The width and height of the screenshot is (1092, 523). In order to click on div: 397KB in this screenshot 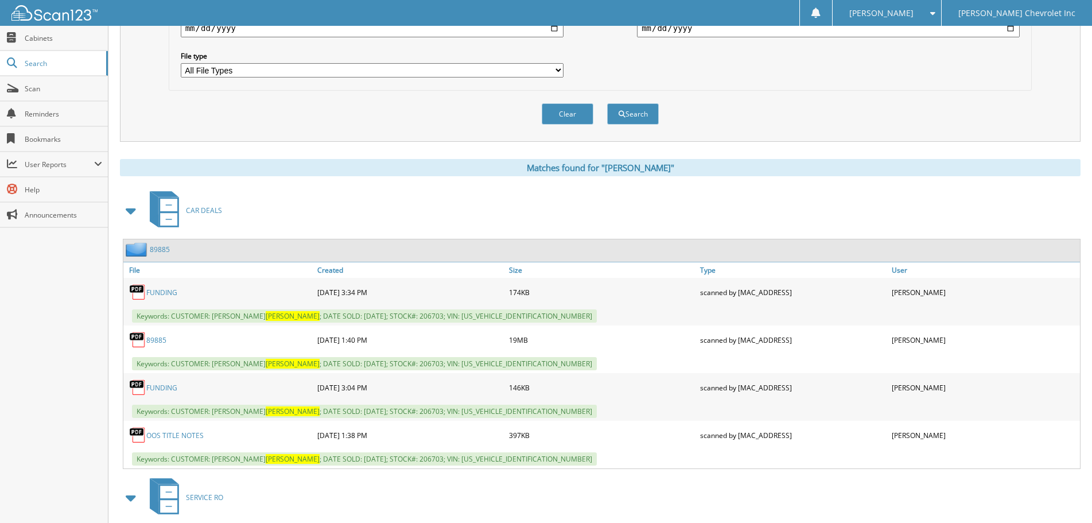, I will do `click(601, 435)`.